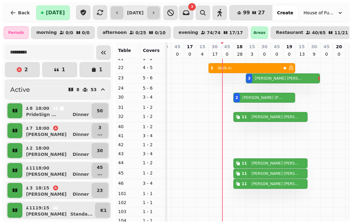 The width and height of the screenshot is (352, 224). I want to click on div: Areas, so click(259, 33).